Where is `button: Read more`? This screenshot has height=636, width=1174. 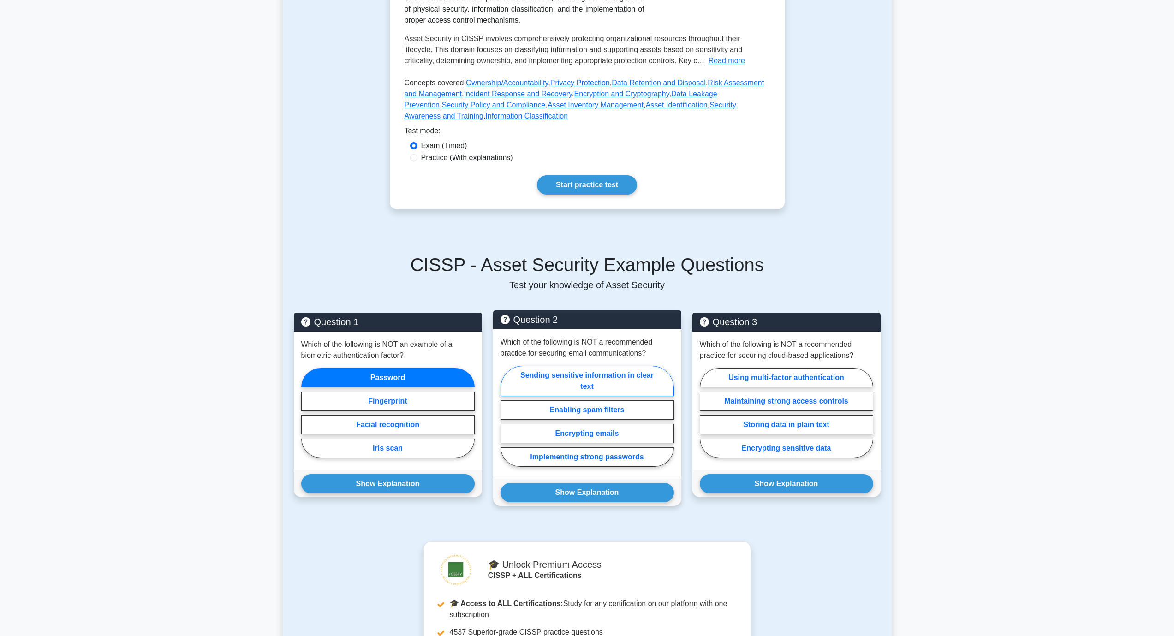 button: Read more is located at coordinates (726, 61).